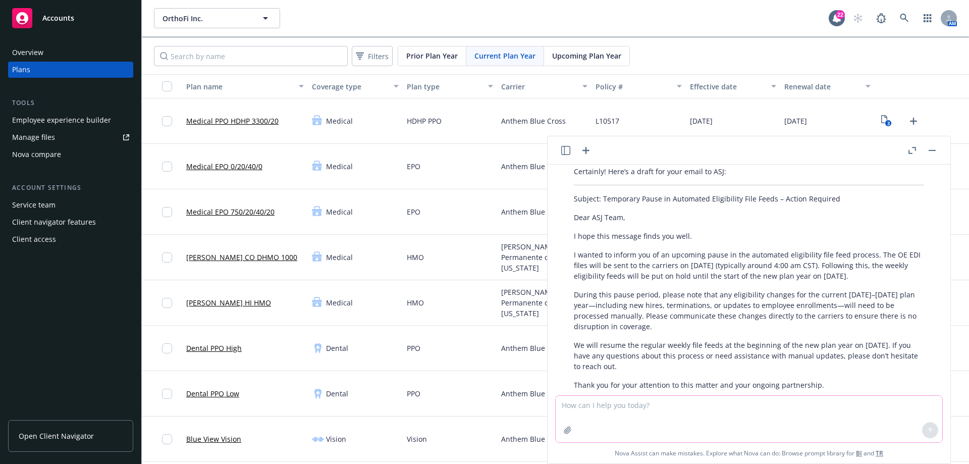 This screenshot has height=464, width=969. Describe the element at coordinates (71, 52) in the screenshot. I see `a: Overview` at that location.